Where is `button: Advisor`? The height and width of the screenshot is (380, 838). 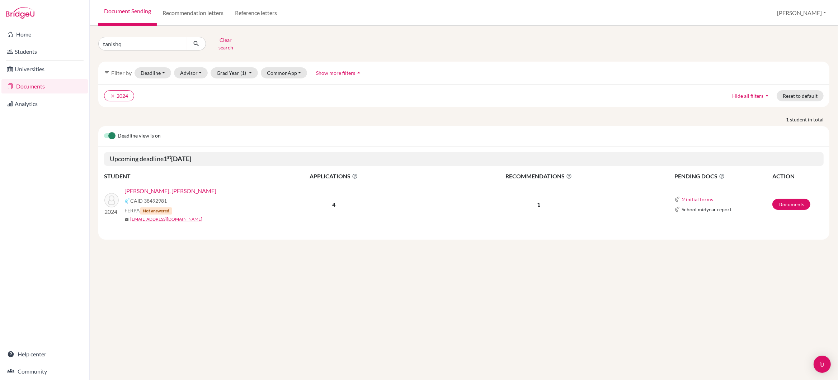
button: Advisor is located at coordinates (191, 73).